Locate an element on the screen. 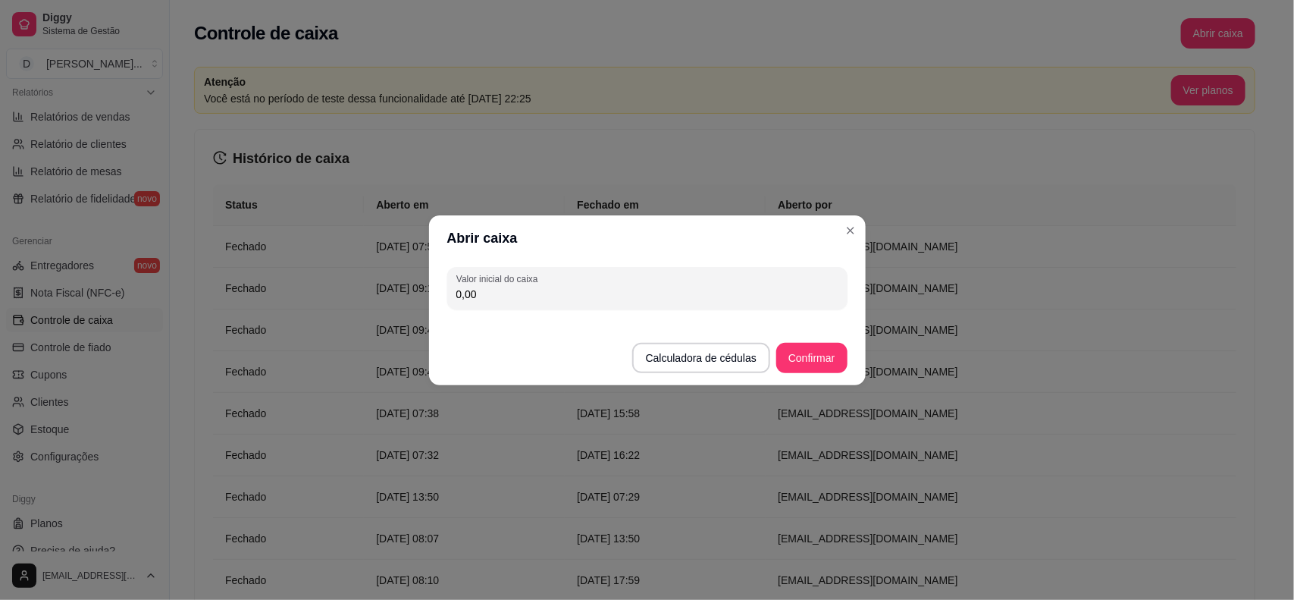 The image size is (1294, 600). header: Abrir caixa is located at coordinates (647, 238).